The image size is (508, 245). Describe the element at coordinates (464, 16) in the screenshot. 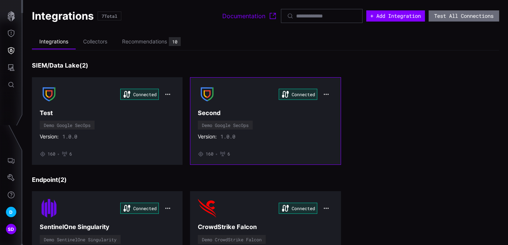

I see `button: Test All Connections` at that location.